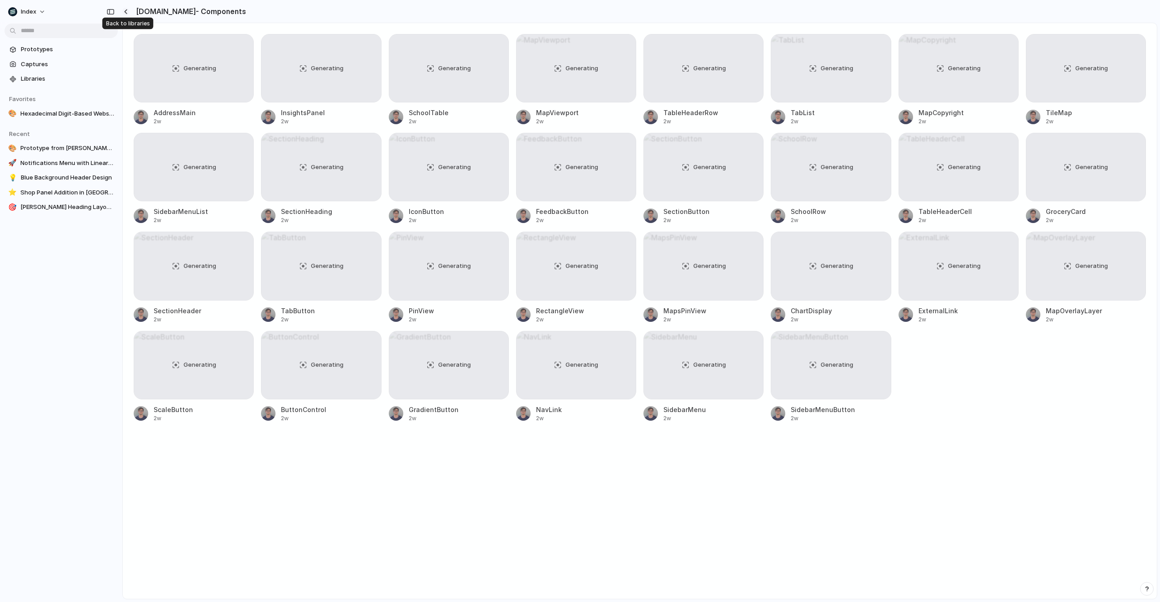  I want to click on span: ExternalLink, so click(968, 310).